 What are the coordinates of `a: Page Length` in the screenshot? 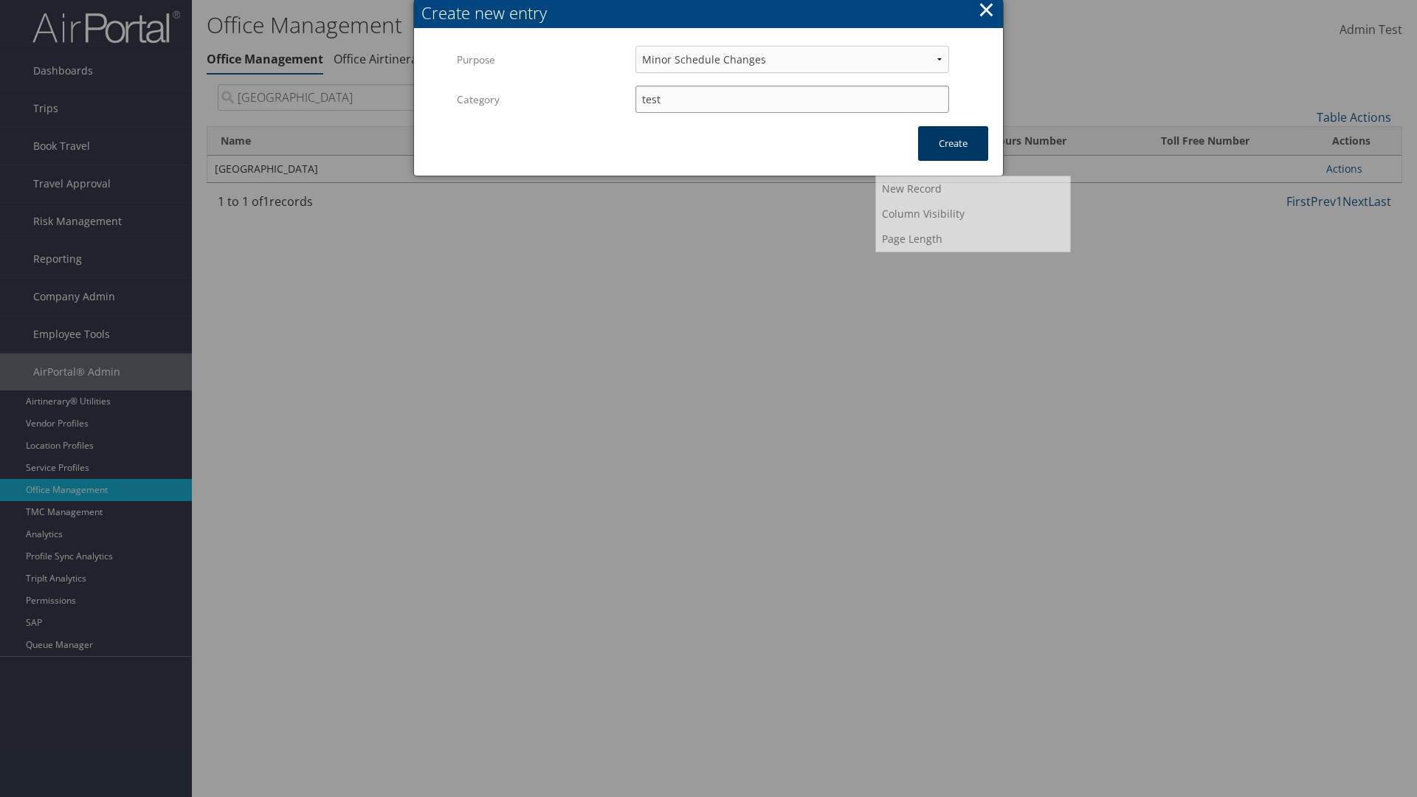 It's located at (973, 239).